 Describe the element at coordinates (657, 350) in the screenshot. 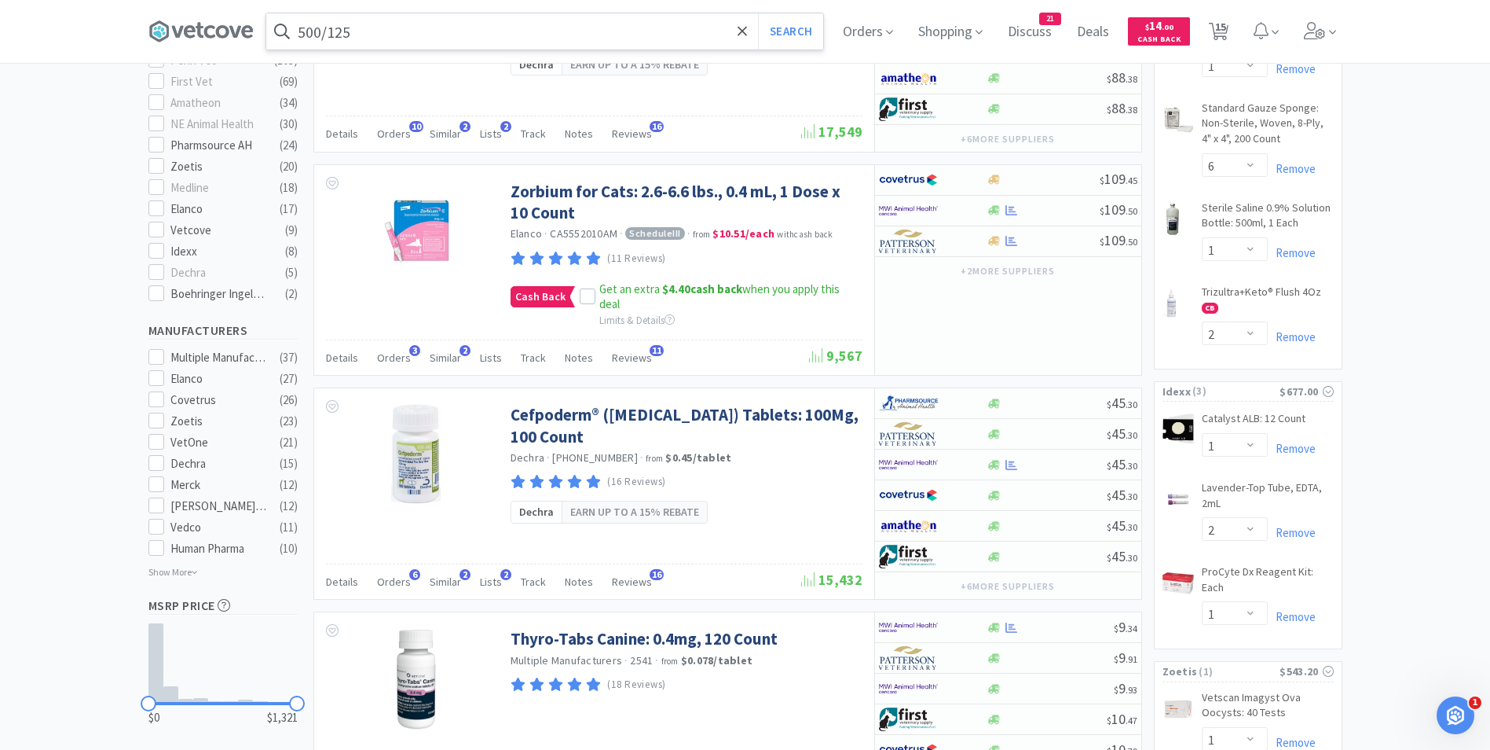

I see `span: 11` at that location.